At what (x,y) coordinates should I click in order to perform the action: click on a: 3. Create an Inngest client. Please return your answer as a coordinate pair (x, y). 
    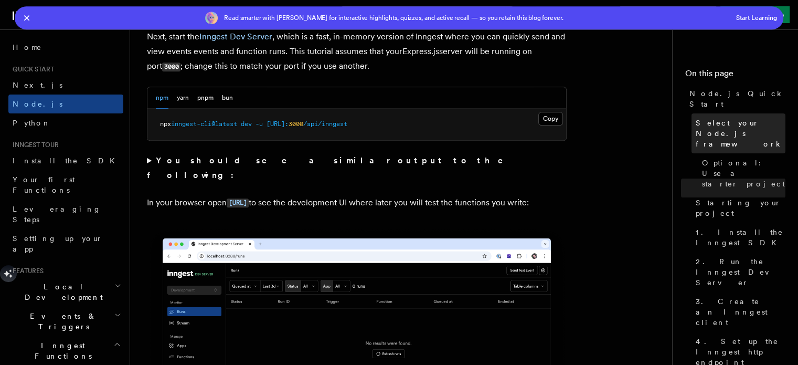
    Looking at the image, I should click on (738, 312).